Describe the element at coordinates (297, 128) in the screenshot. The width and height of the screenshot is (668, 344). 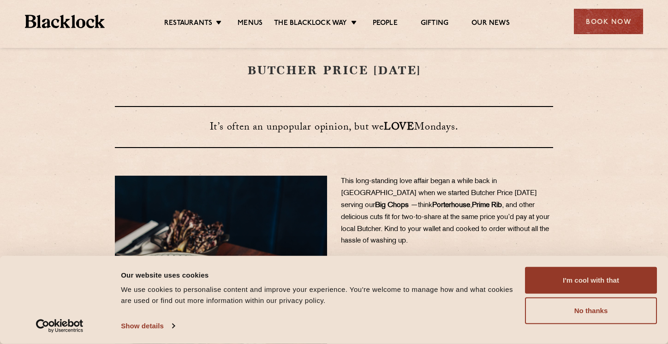
I see `span: ​​​​​​​It’s often an unpopular opinion, but we` at that location.